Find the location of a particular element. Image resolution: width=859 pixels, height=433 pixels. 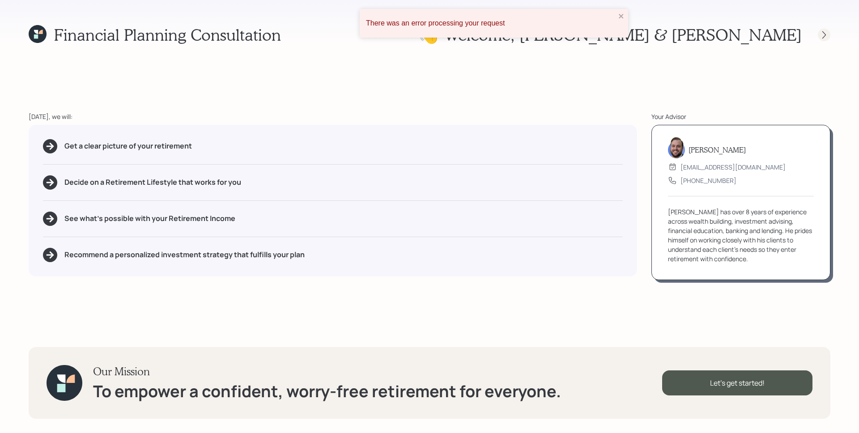

div: Let's get started! is located at coordinates (738, 383).